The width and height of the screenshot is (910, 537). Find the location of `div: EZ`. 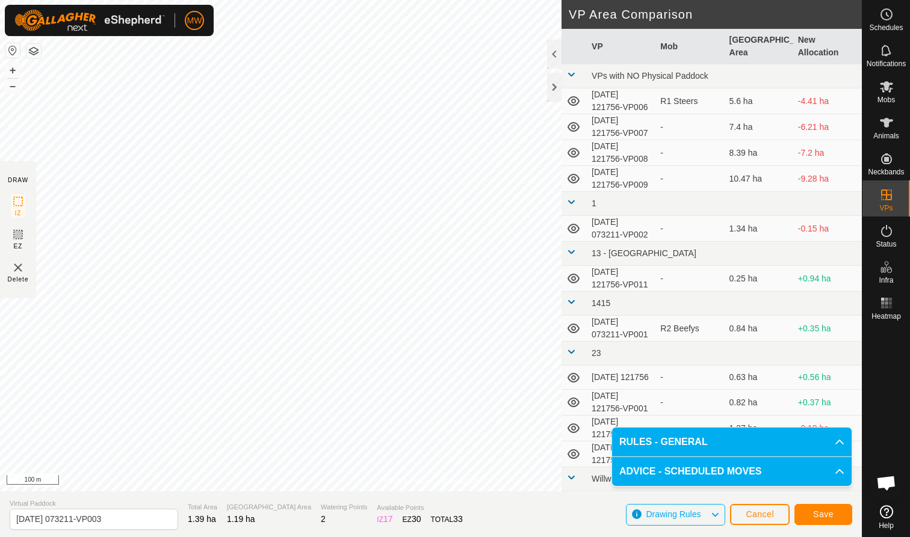

div: EZ is located at coordinates (412, 519).